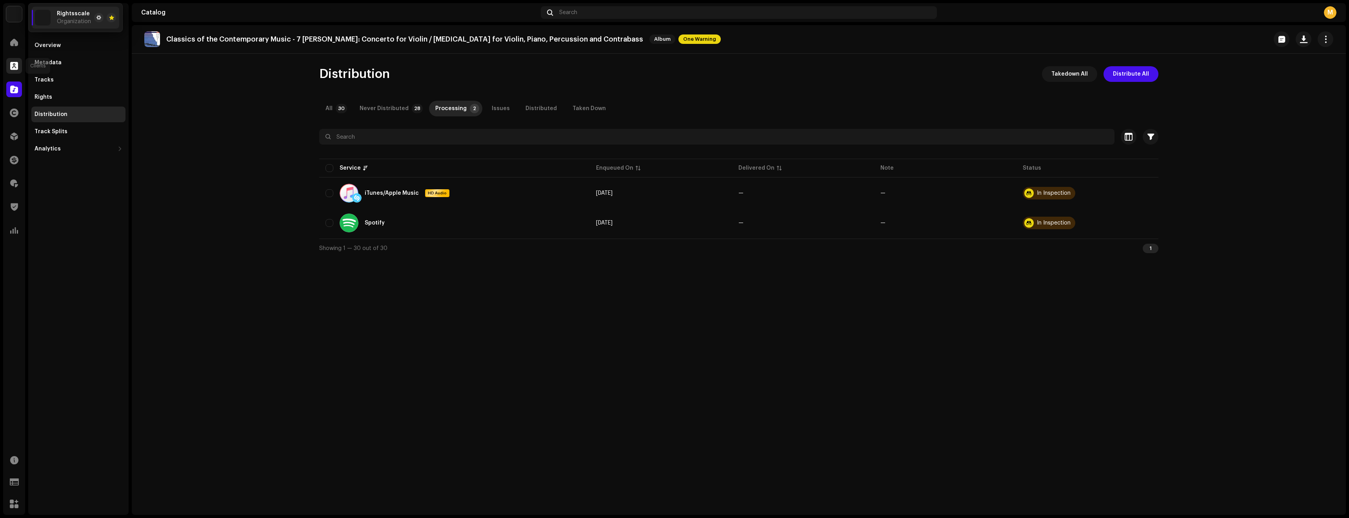  I want to click on img: 702f26e9-365c-4195-a574-c44c96135603, so click(152, 39).